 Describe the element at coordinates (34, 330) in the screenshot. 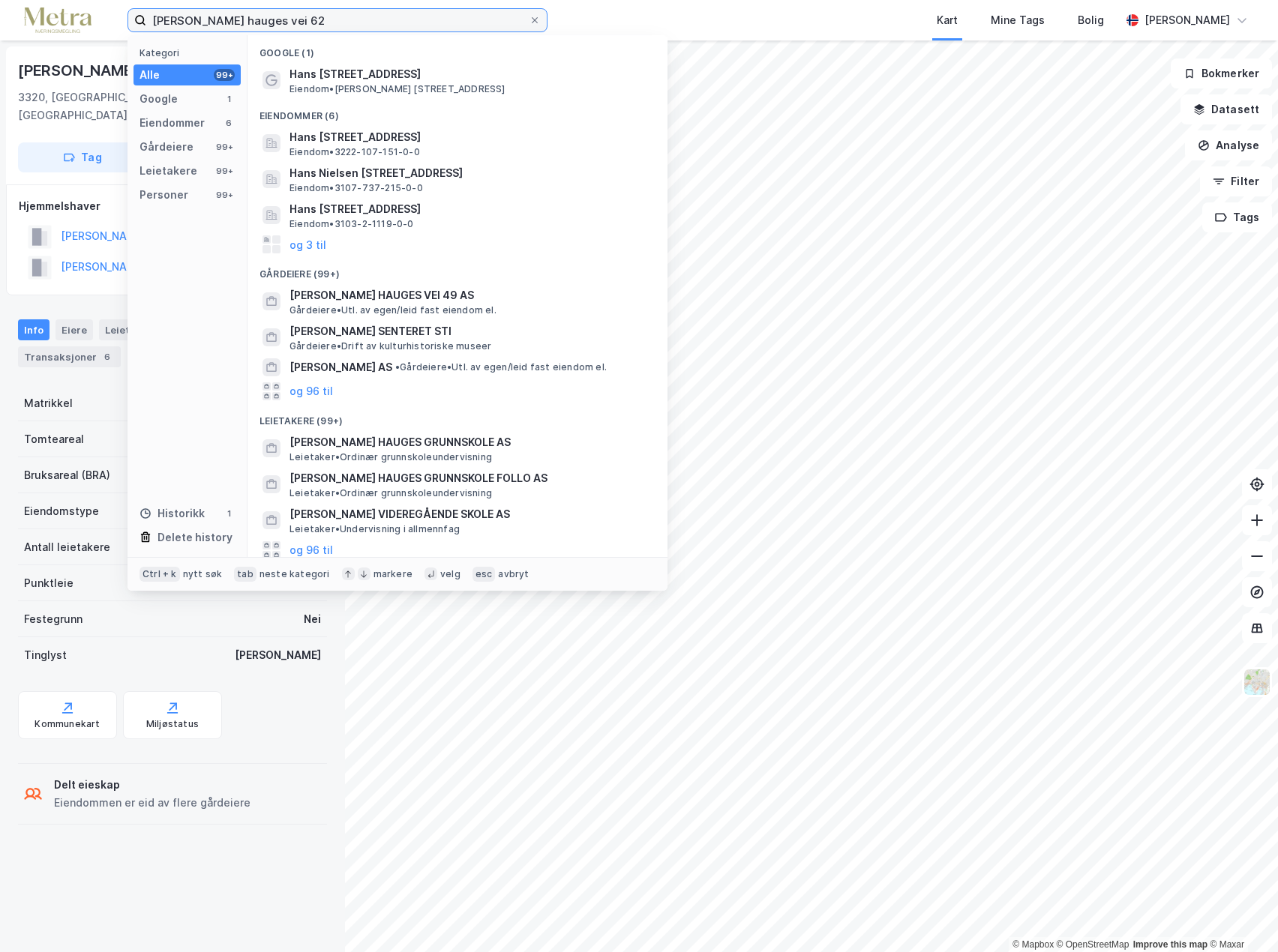

I see `div: Info` at that location.